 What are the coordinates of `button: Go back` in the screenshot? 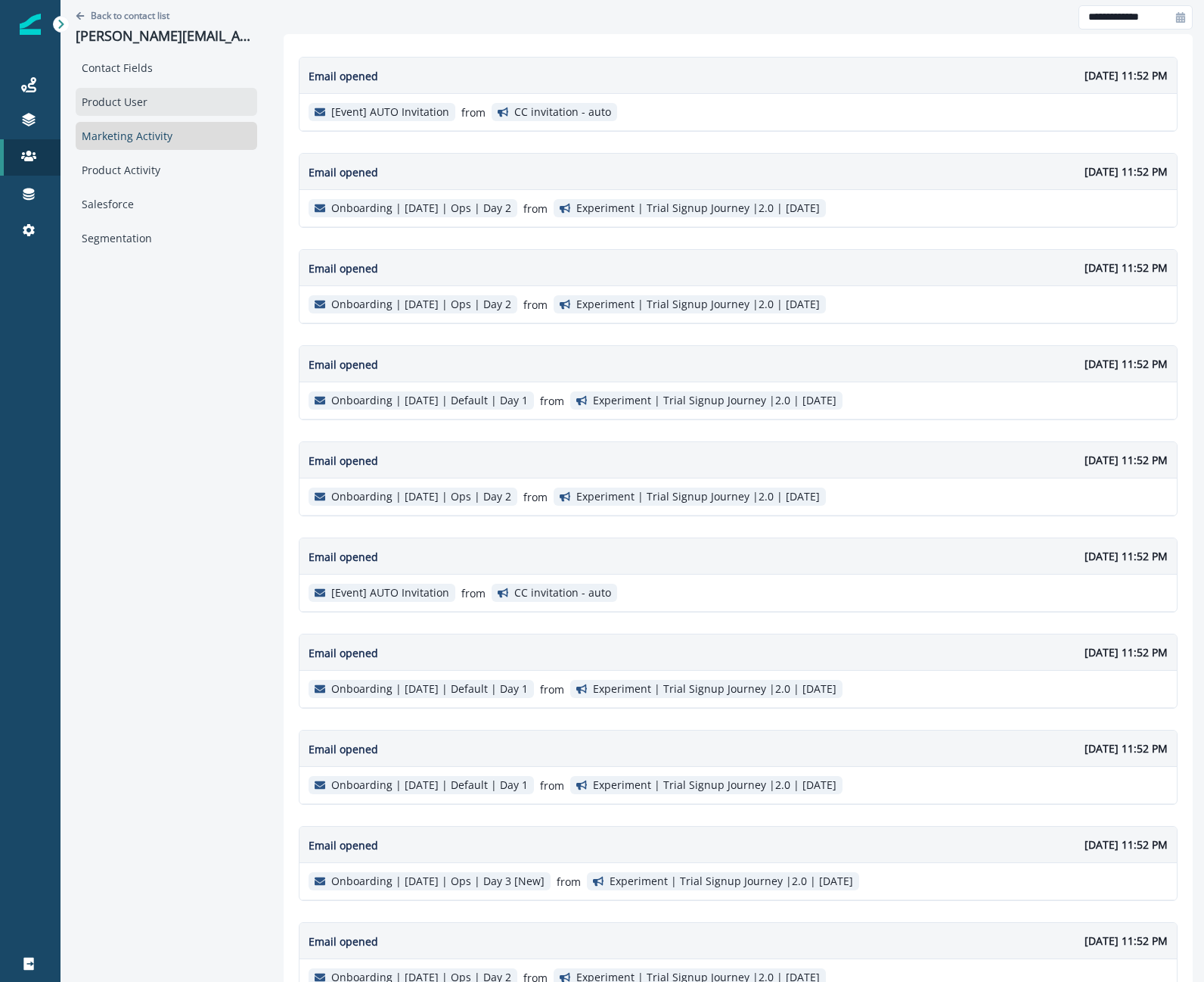 It's located at (123, 15).